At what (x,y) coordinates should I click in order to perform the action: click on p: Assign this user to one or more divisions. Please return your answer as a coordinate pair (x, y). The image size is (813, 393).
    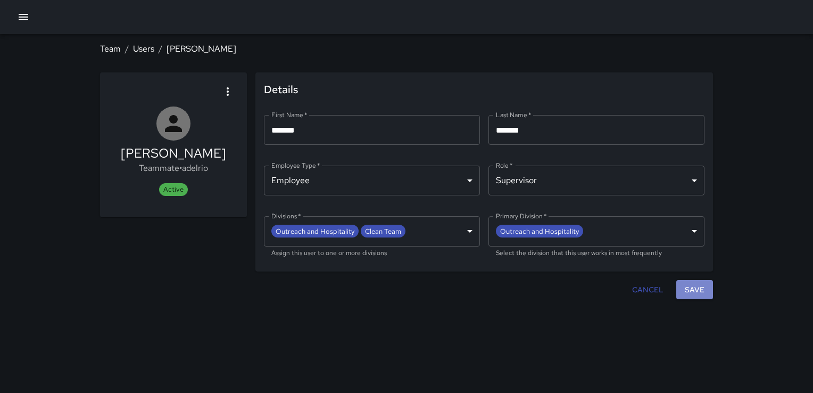
    Looking at the image, I should click on (372, 253).